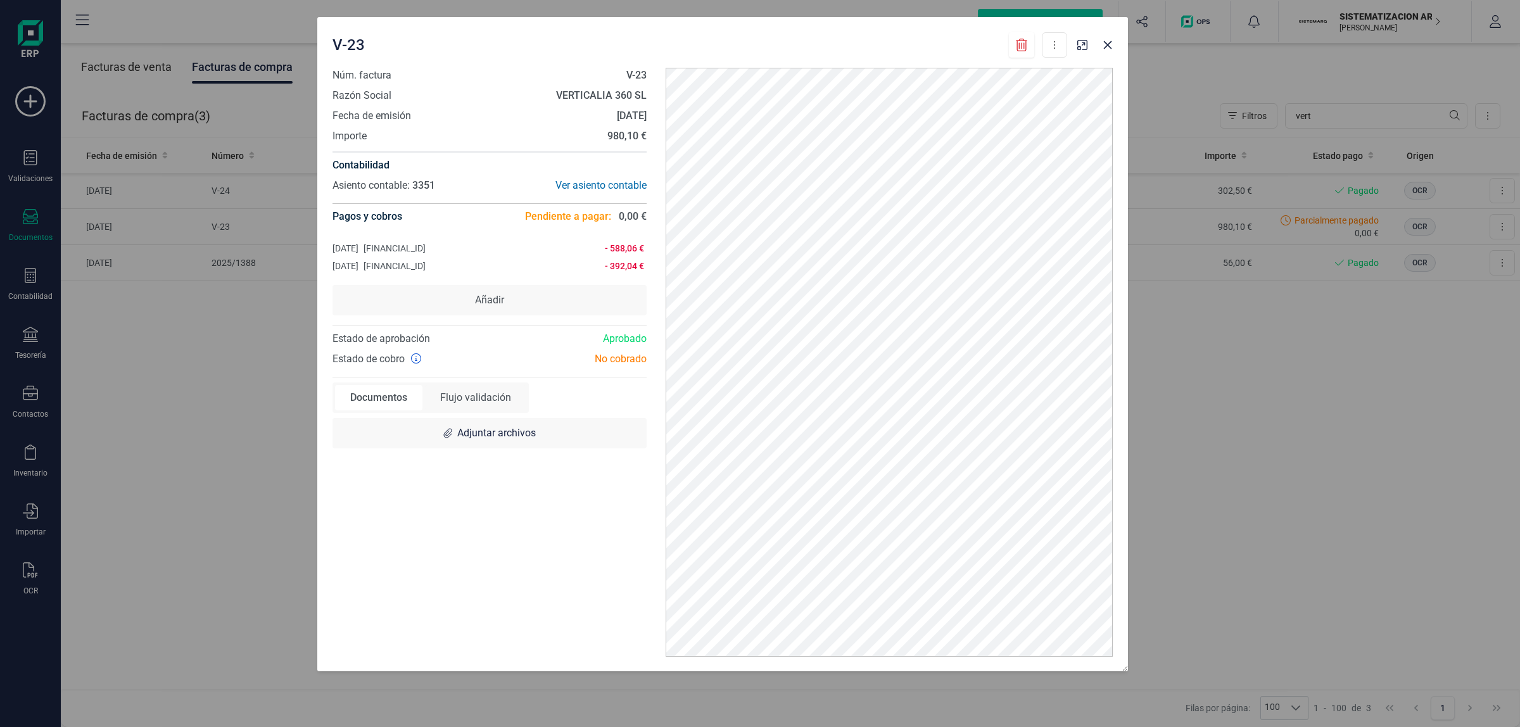 The height and width of the screenshot is (727, 1520). What do you see at coordinates (362, 75) in the screenshot?
I see `span: Núm. factura` at bounding box center [362, 75].